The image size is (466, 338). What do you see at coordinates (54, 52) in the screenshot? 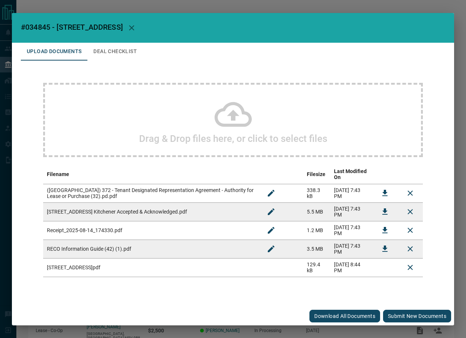
I see `button: Upload Documents` at bounding box center [54, 52].